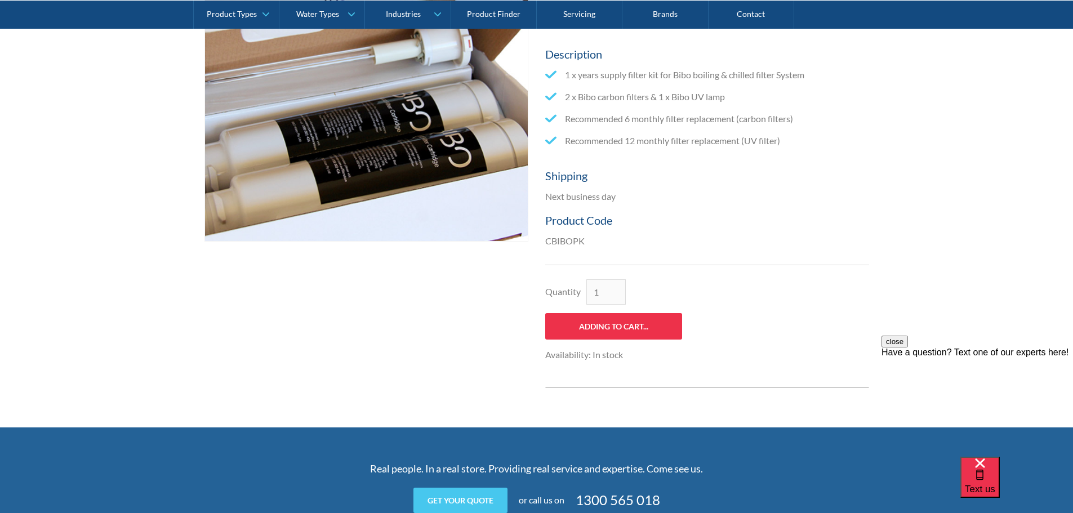  What do you see at coordinates (707, 75) in the screenshot?
I see `li: 1 x years supply filter kit for Bibo boiling & chilled filter System` at bounding box center [707, 75].